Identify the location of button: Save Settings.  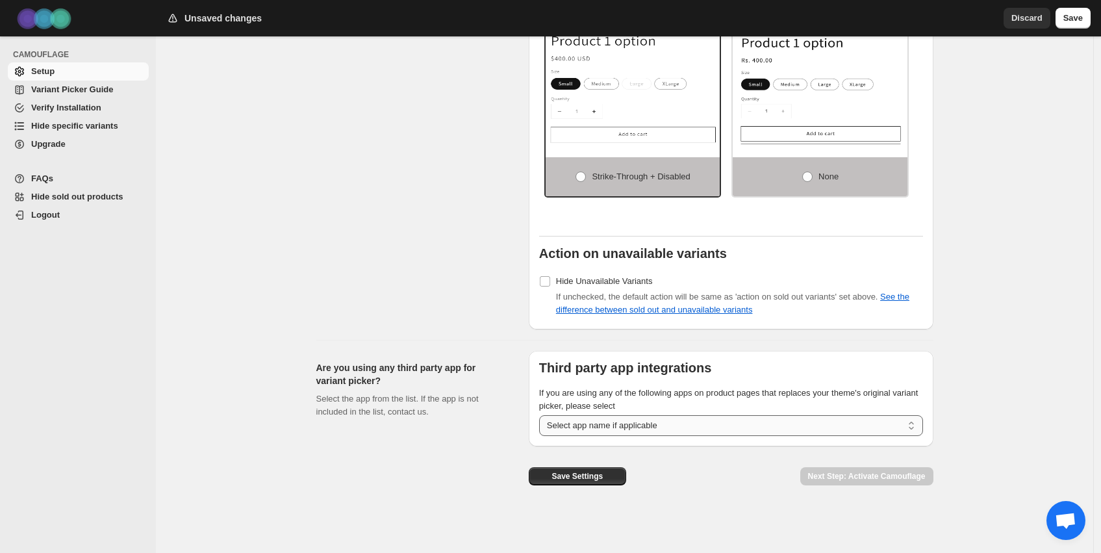
(578, 476).